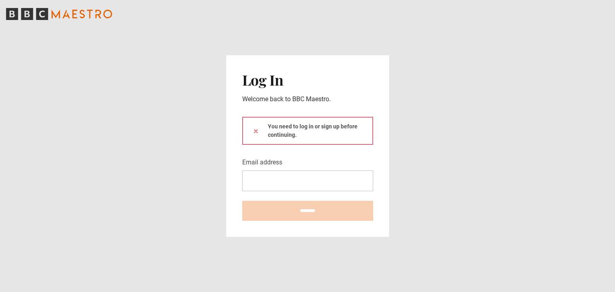 The width and height of the screenshot is (615, 292). What do you see at coordinates (307, 80) in the screenshot?
I see `h2: Log In` at bounding box center [307, 80].